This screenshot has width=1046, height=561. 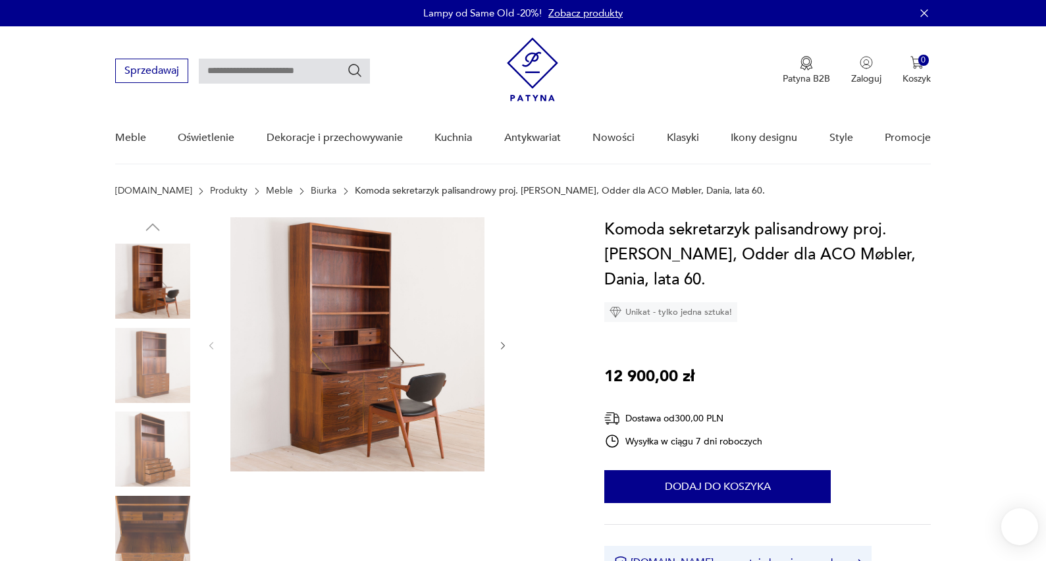 What do you see at coordinates (649, 377) in the screenshot?
I see `p: 12 900,00 zł` at bounding box center [649, 377].